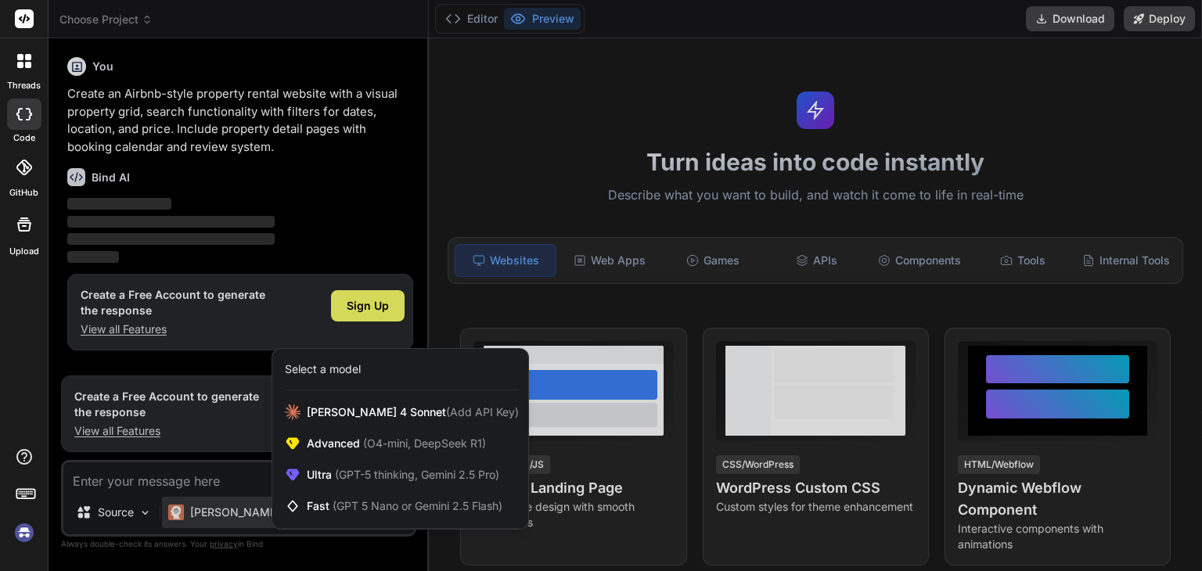 The width and height of the screenshot is (1202, 571). What do you see at coordinates (416, 474) in the screenshot?
I see `span: (GPT-5 thinking, Gemini 2.5 Pro)` at bounding box center [416, 474].